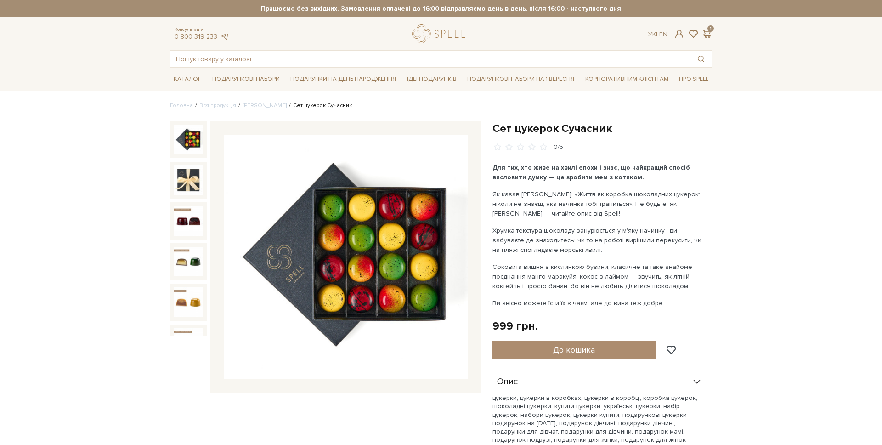  I want to click on span: Про Spell, so click(694, 79).